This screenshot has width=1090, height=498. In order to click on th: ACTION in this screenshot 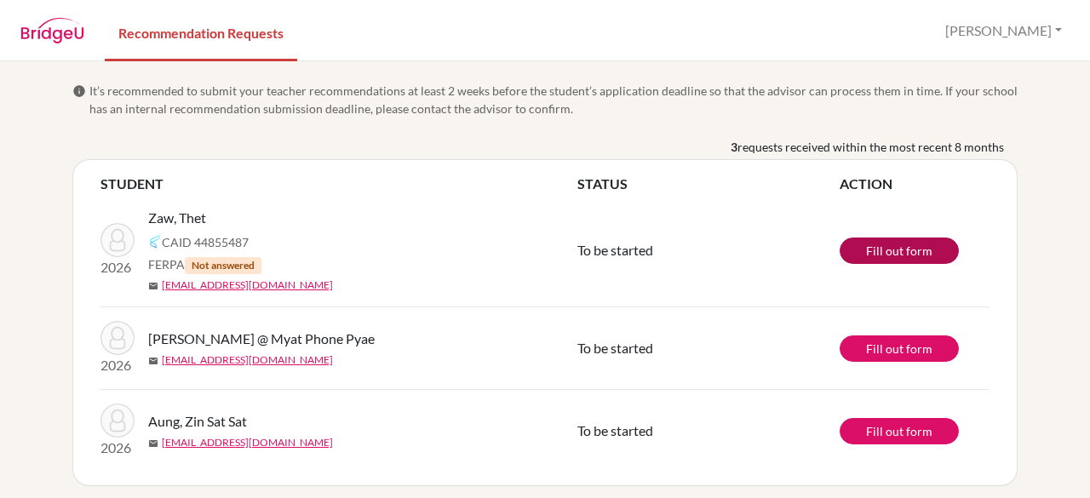, I will do `click(914, 184)`.